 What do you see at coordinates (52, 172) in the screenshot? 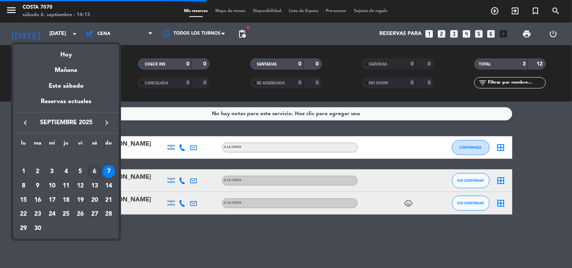
I see `div: 3` at bounding box center [52, 172].